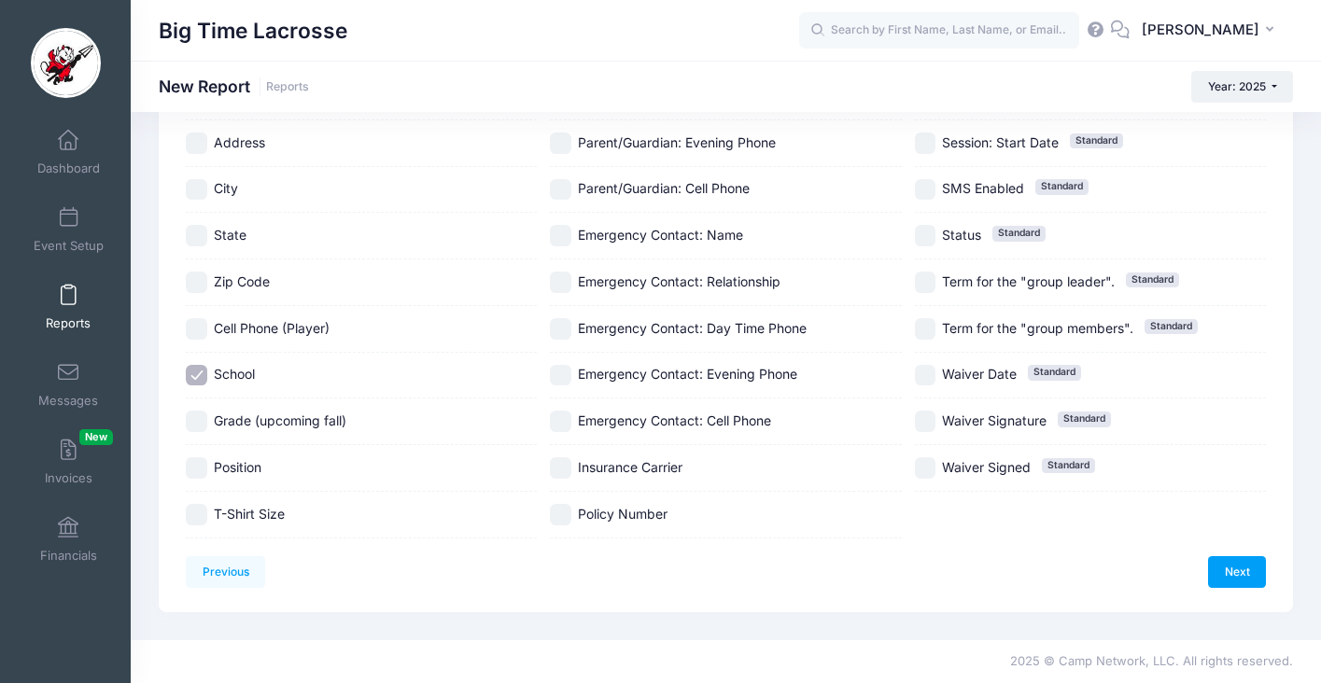  What do you see at coordinates (925, 329) in the screenshot?
I see `input: Term for the "group members".Standard` at bounding box center [925, 329].